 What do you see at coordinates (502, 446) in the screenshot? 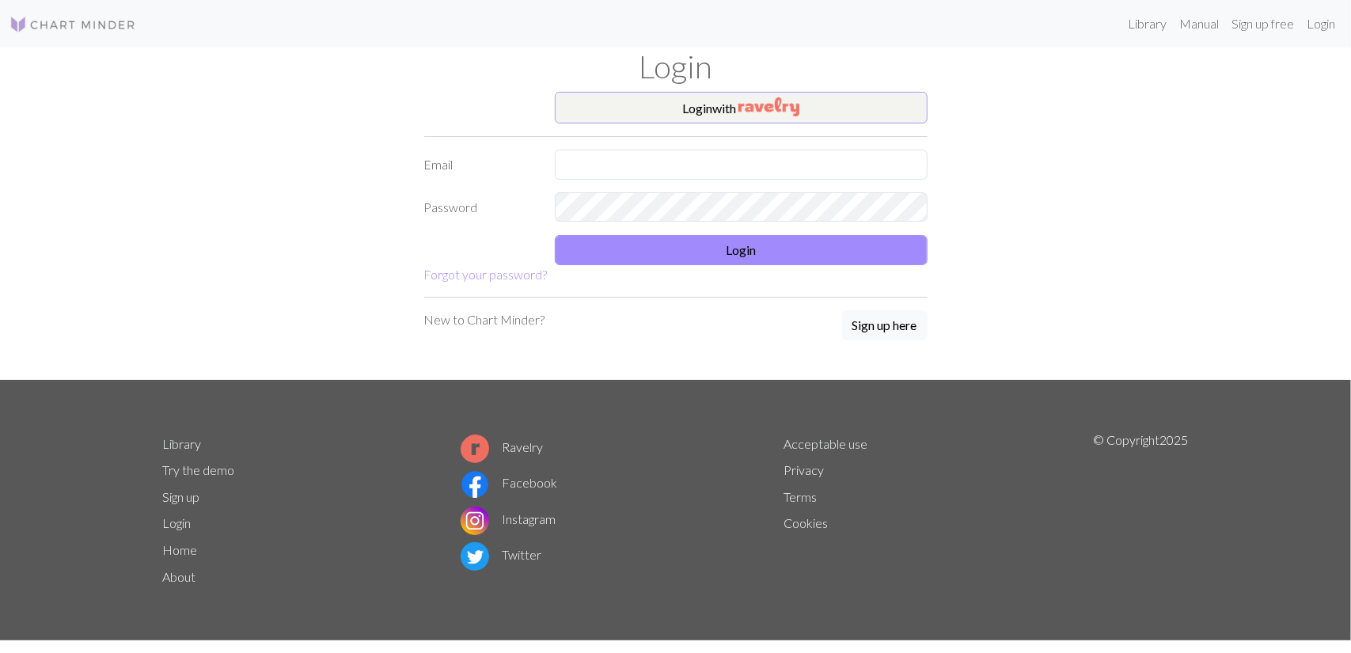
I see `a: Ravelry` at bounding box center [502, 446].